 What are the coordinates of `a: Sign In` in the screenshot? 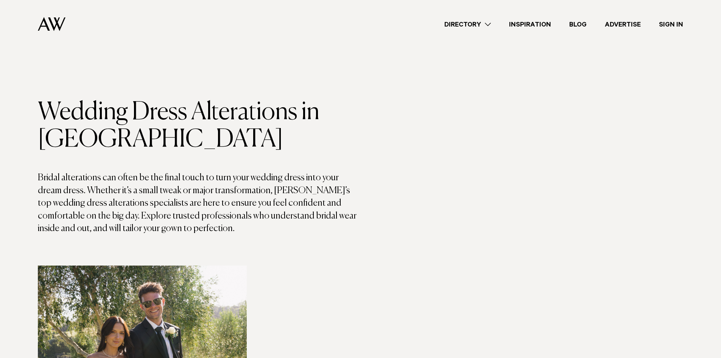 It's located at (671, 24).